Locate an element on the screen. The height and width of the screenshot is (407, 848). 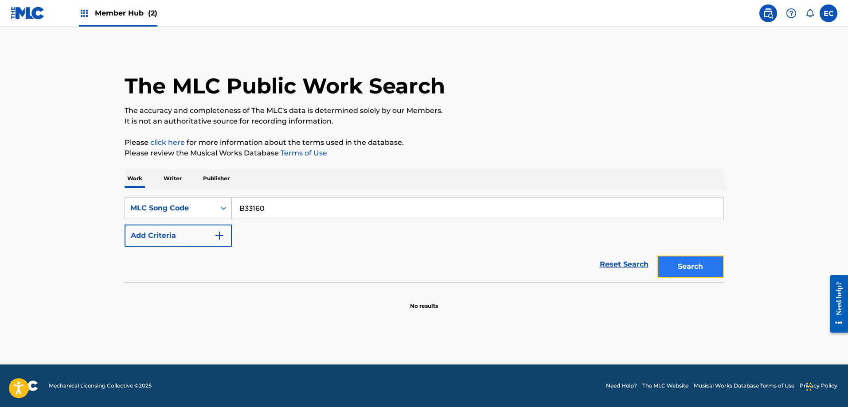
h1: The MLC Public Work Search is located at coordinates (285, 86).